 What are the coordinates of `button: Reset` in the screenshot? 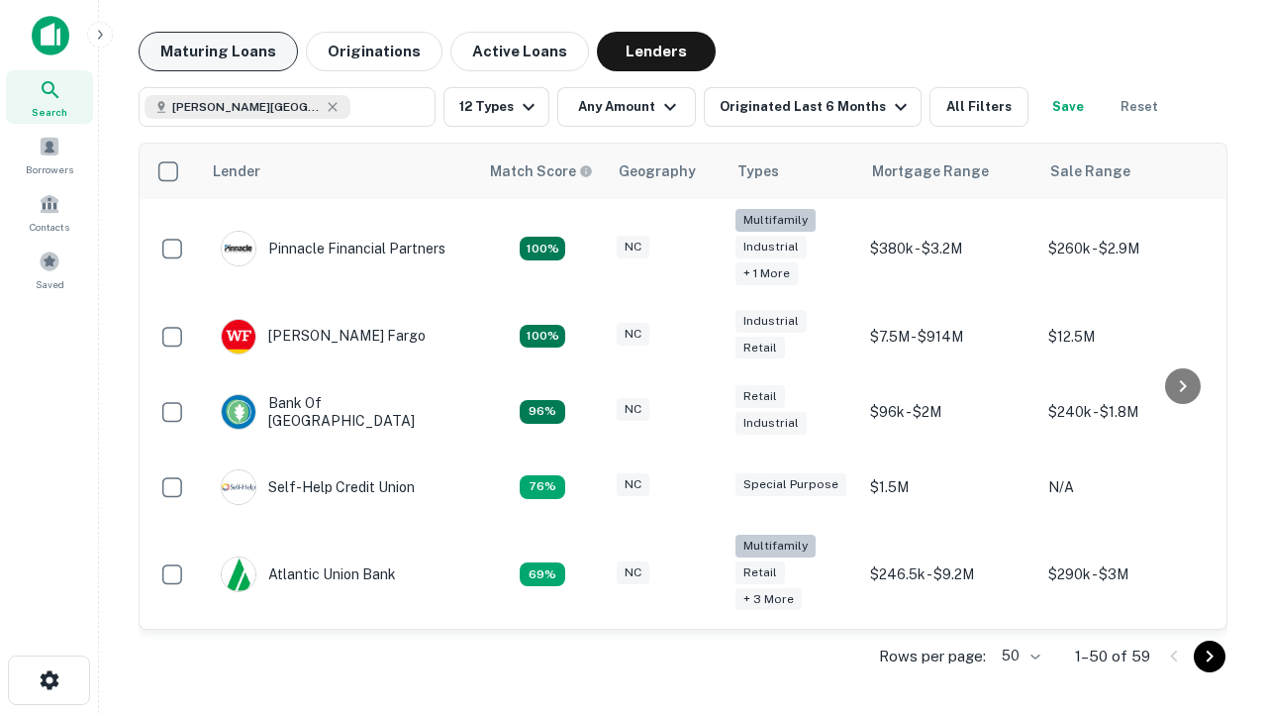 It's located at (1140, 107).